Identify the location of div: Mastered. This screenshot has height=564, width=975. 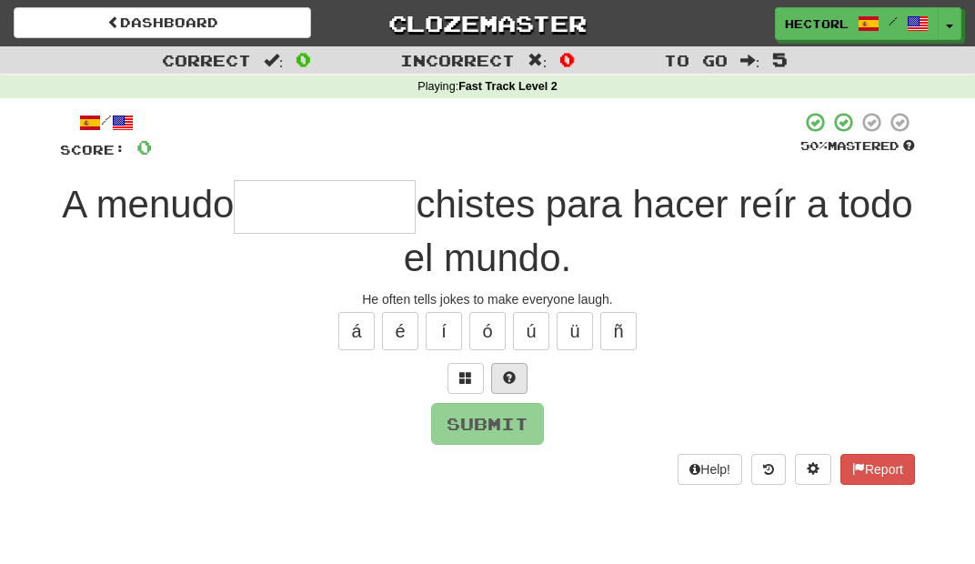
(858, 146).